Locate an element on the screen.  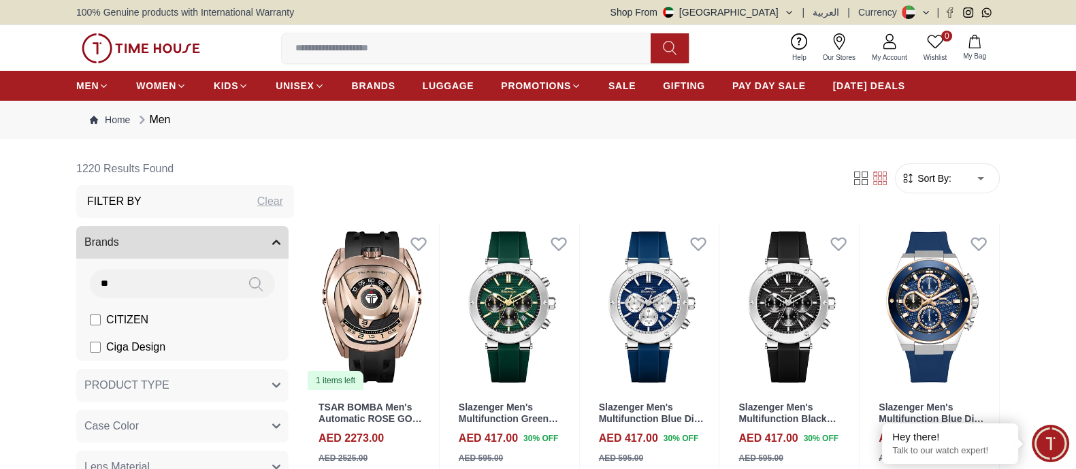
h4: AED 2273.00 is located at coordinates (351, 438).